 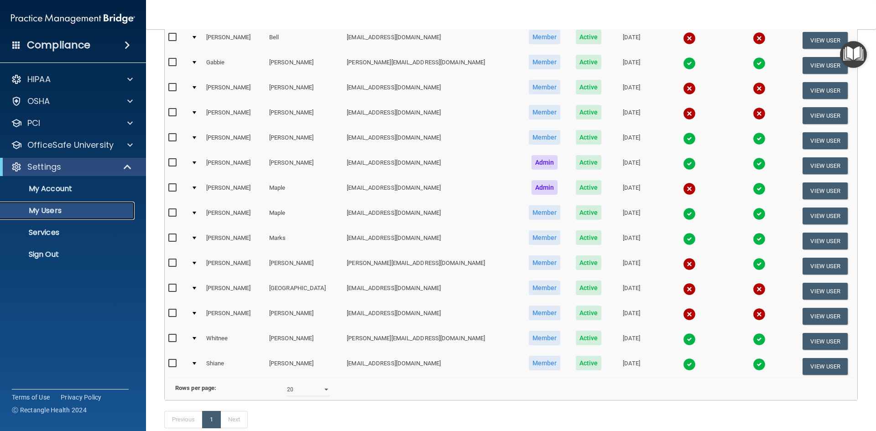 I want to click on img: PMB logo, so click(x=73, y=19).